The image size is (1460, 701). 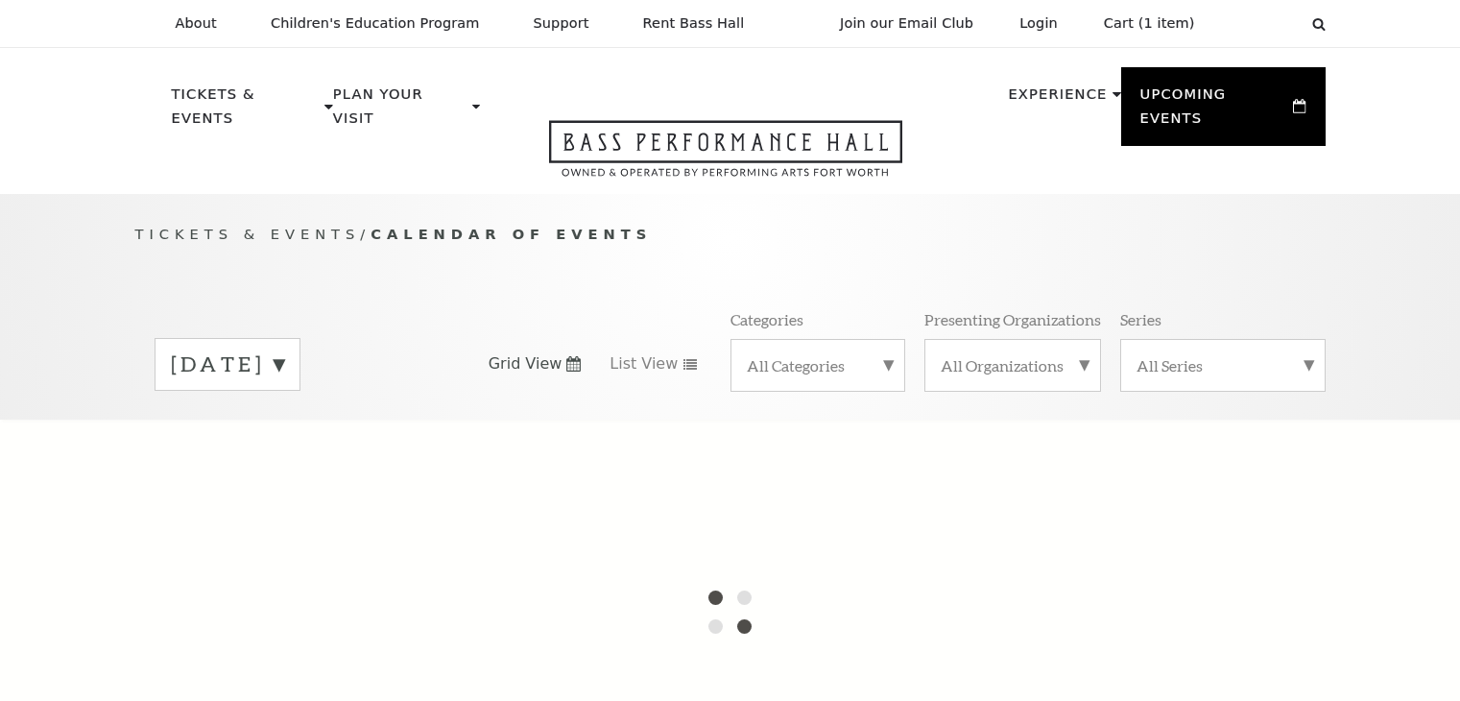 I want to click on select: Select:, so click(x=1259, y=23).